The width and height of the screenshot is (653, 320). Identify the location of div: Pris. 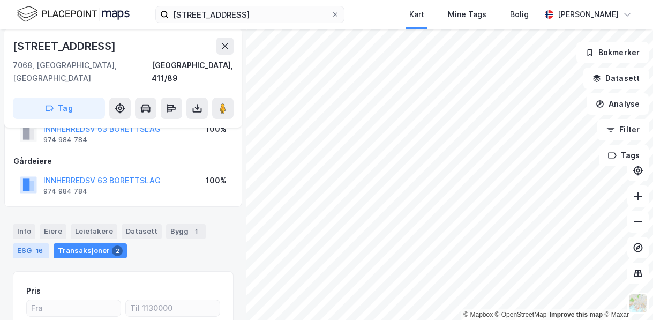
(33, 291).